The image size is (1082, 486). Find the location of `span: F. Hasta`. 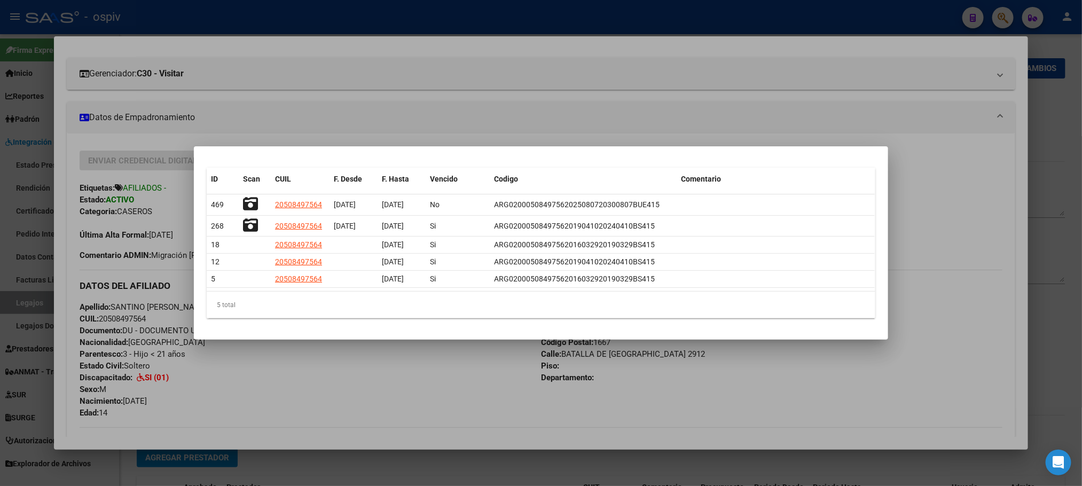

span: F. Hasta is located at coordinates (395, 179).